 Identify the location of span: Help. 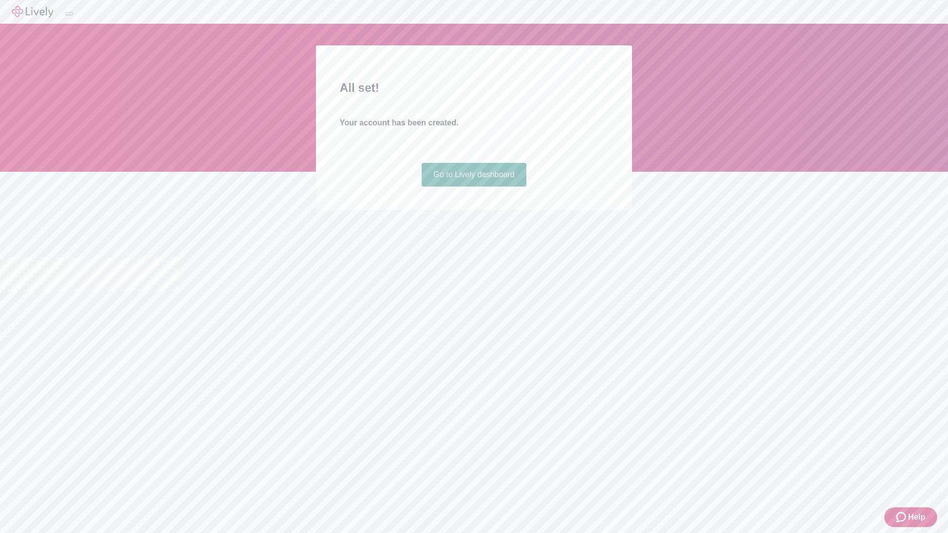
(917, 518).